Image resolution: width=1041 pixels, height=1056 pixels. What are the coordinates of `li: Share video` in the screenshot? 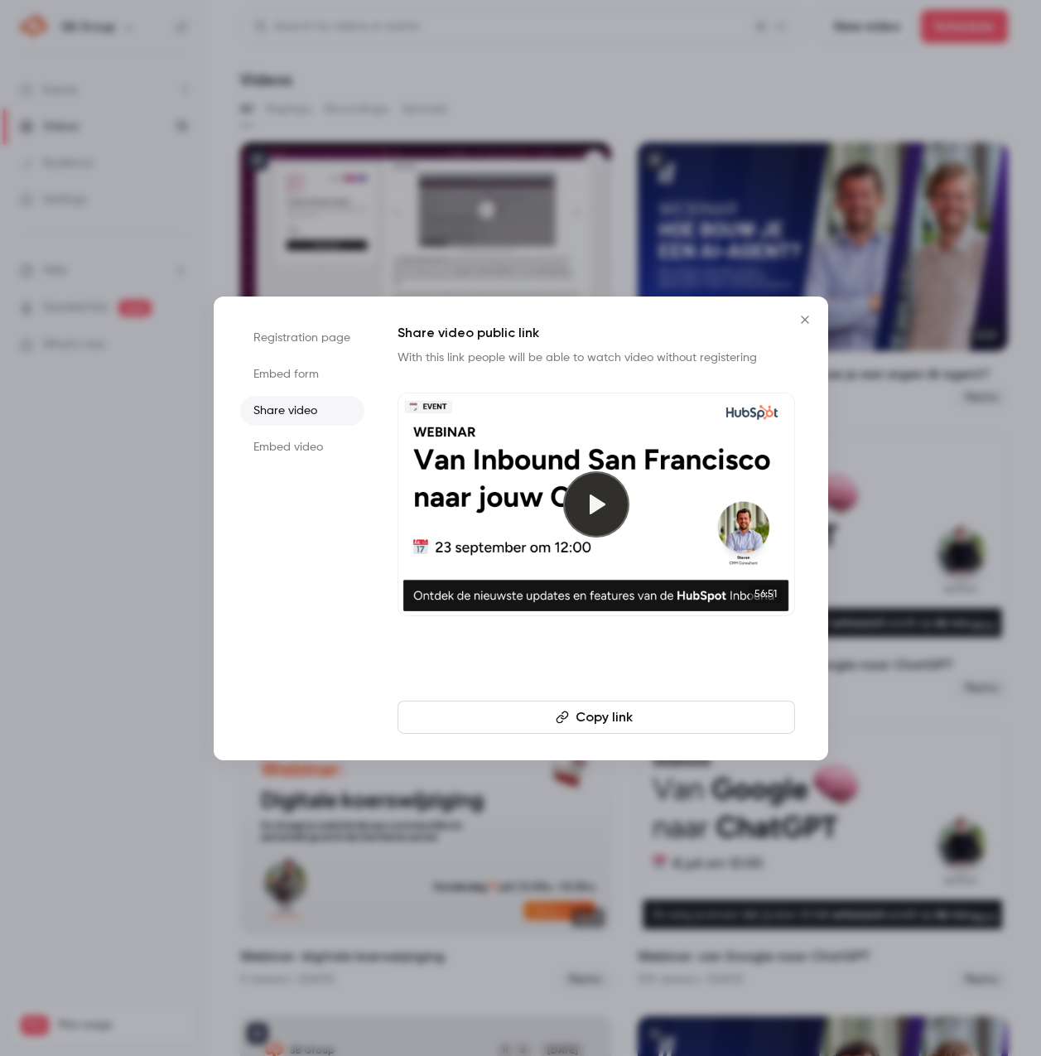 It's located at (302, 411).